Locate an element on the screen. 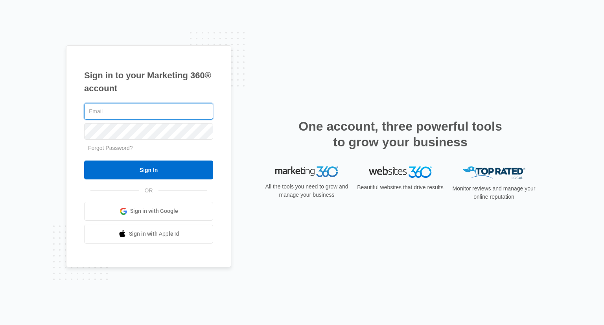  p: Monitor reviews and manage your online reputation is located at coordinates (494, 193).